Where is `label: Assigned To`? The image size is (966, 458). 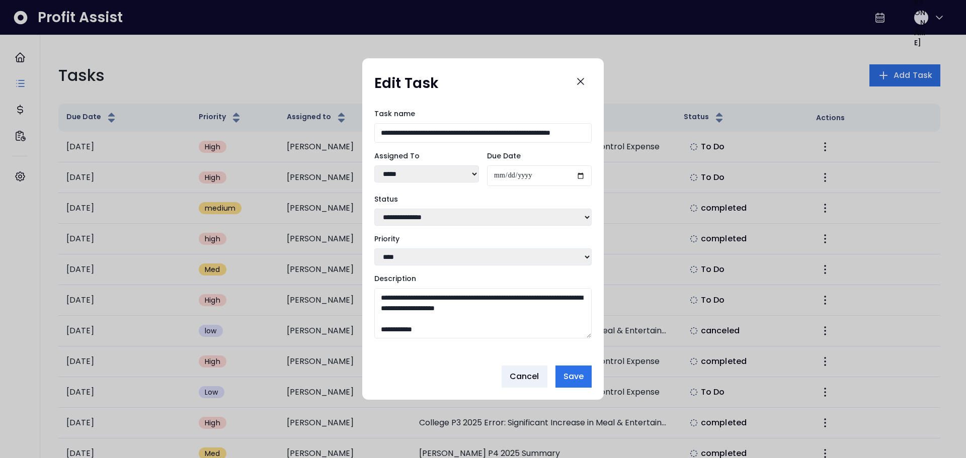 label: Assigned To is located at coordinates (427, 156).